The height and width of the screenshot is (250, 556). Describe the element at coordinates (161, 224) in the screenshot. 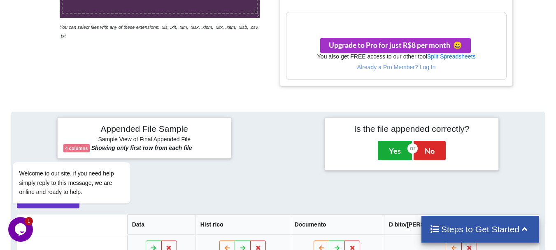

I see `th: Data` at that location.